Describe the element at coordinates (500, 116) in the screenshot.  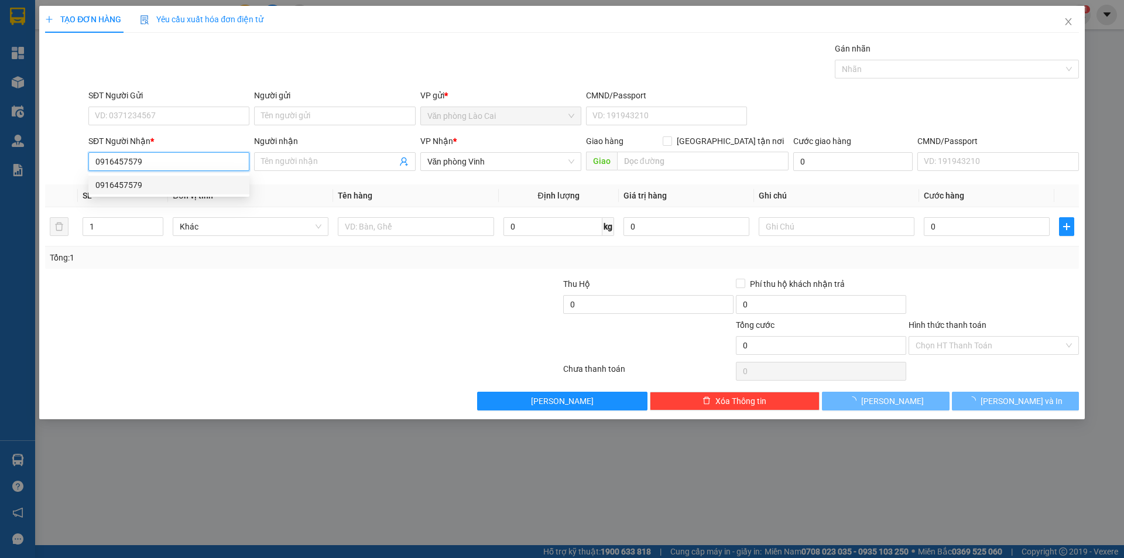
I see `span: Văn phòng Lào Cai` at that location.